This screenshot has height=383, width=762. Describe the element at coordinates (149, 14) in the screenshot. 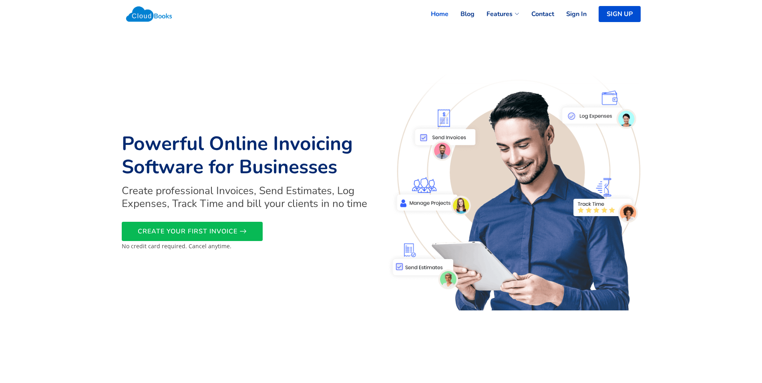

I see `img: Cloudbooks Logo` at that location.